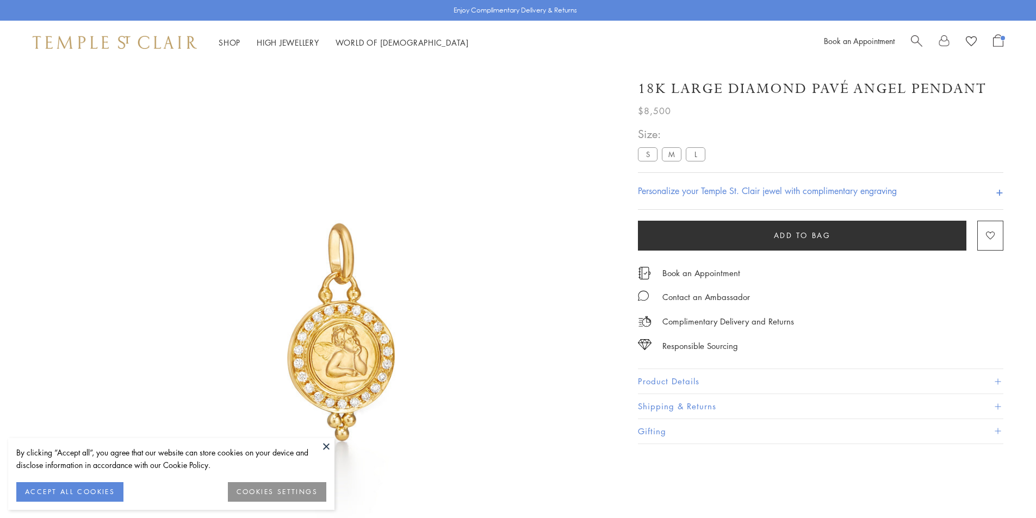 This screenshot has height=518, width=1036. What do you see at coordinates (644, 345) in the screenshot?
I see `img: icon_sourcing.svg` at bounding box center [644, 345].